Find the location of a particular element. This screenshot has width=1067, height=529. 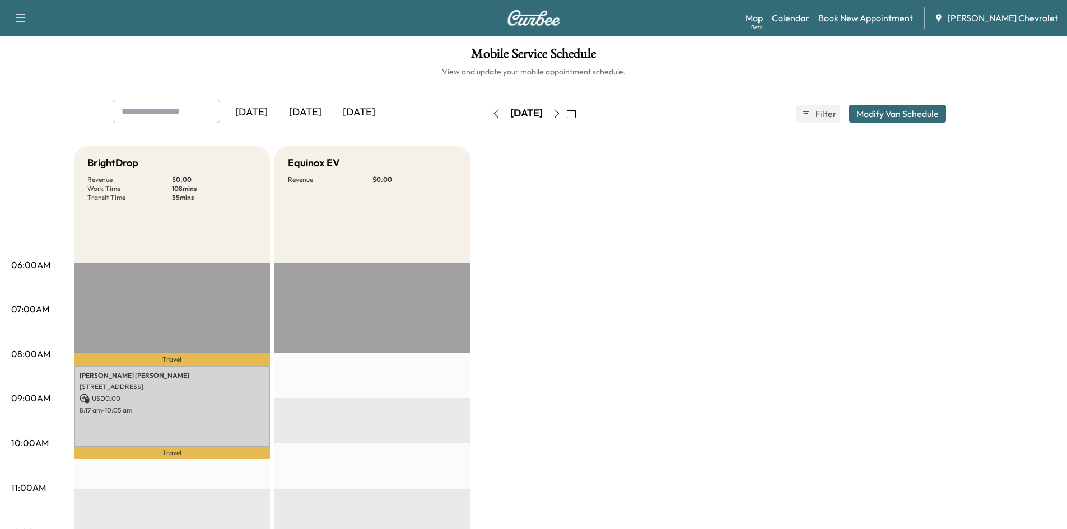

a: Book New Appointment is located at coordinates (865, 18).